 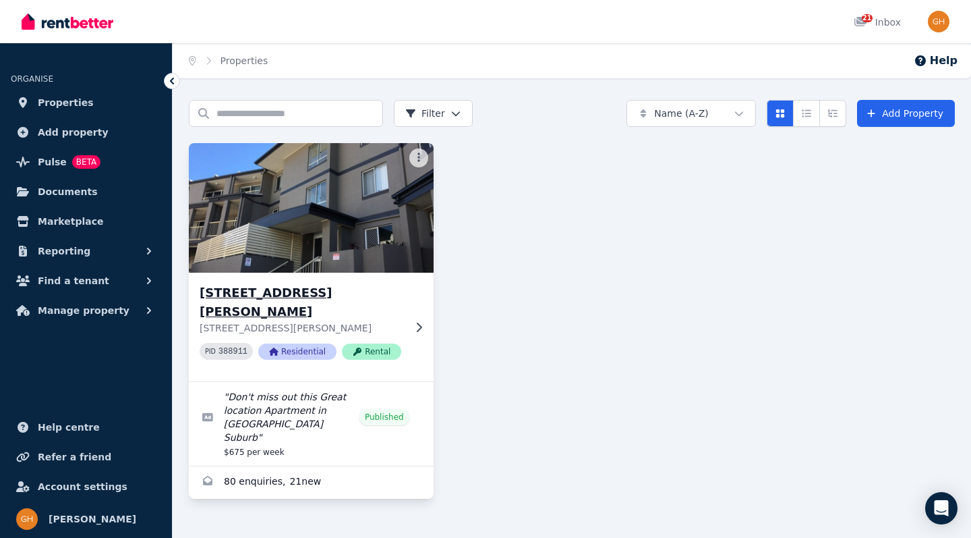 What do you see at coordinates (65, 103) in the screenshot?
I see `span: Properties` at bounding box center [65, 103].